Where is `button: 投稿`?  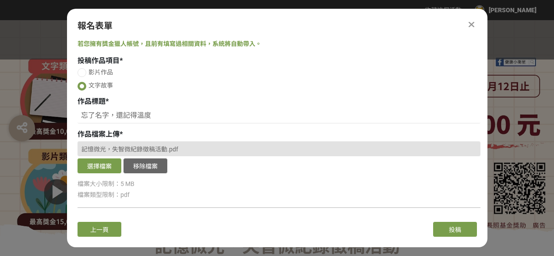
button: 投稿 is located at coordinates (455, 229).